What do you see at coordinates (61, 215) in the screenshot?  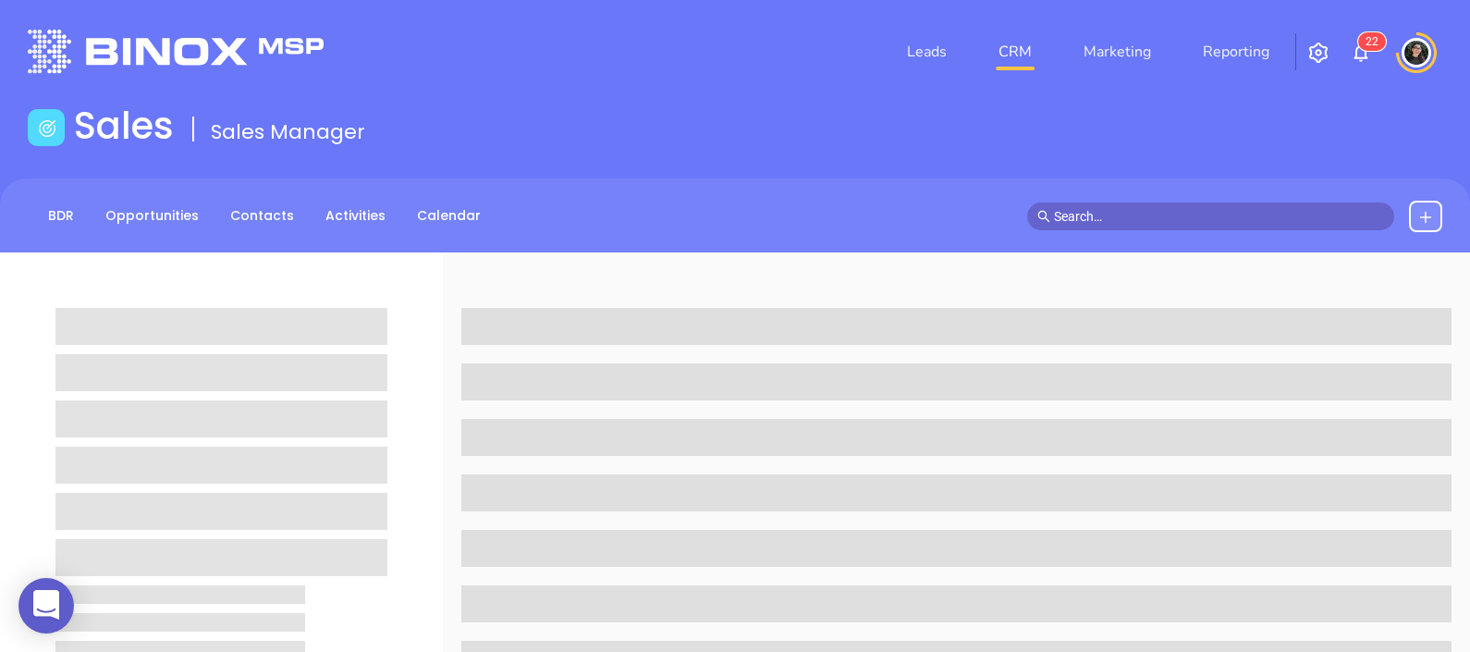 I see `a: BDR` at bounding box center [61, 215].